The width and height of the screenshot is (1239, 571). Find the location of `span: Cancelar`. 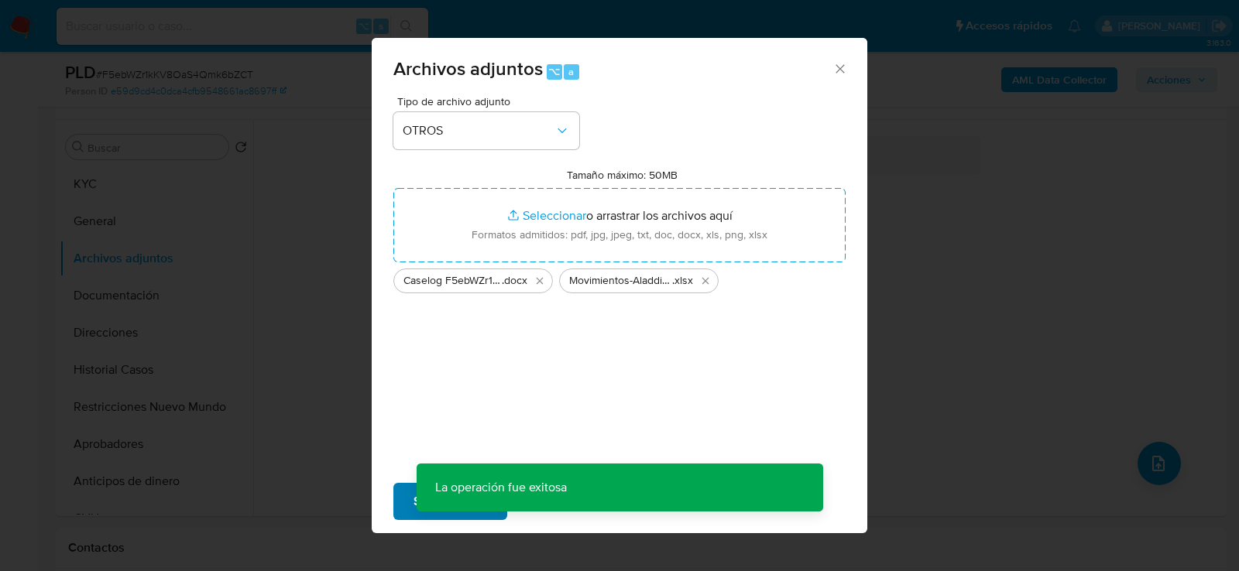

span: Cancelar is located at coordinates (558, 502).